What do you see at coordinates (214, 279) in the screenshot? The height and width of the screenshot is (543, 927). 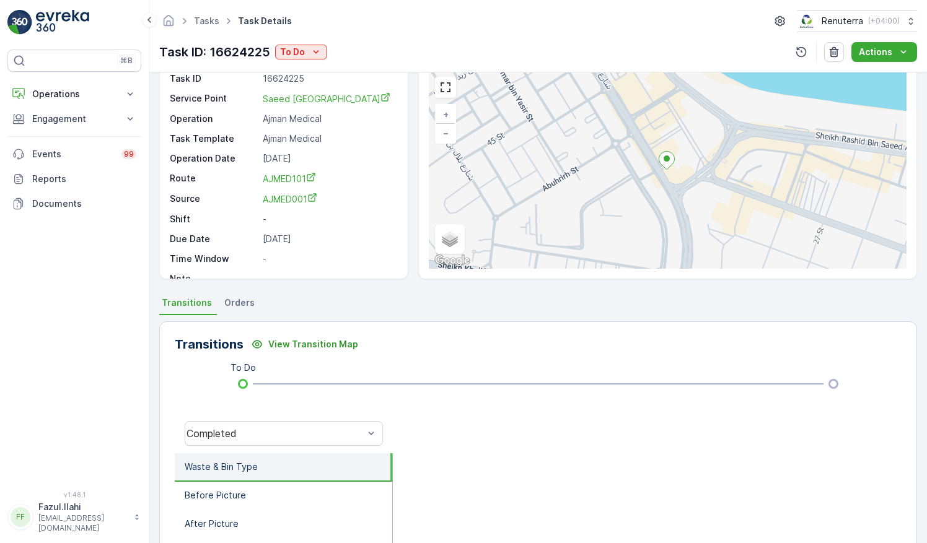 I see `p: Note` at bounding box center [214, 279].